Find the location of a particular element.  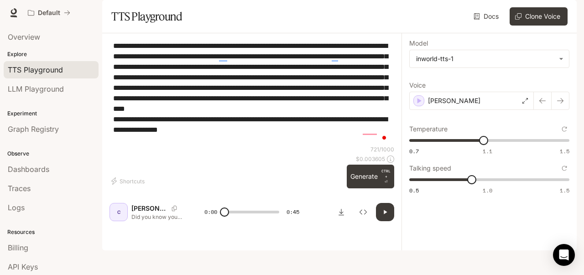

span: 0:00 is located at coordinates (211, 212).